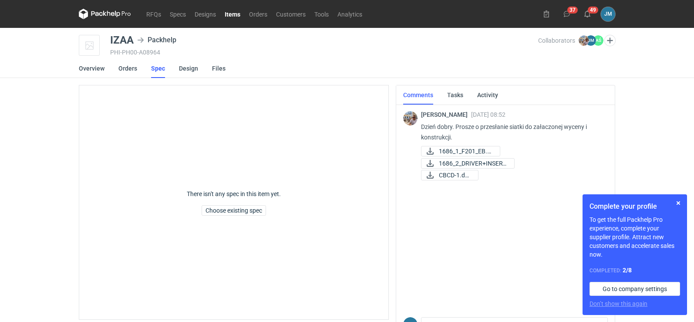 The height and width of the screenshot is (322, 694). What do you see at coordinates (122, 40) in the screenshot?
I see `div: IZAA` at bounding box center [122, 40].